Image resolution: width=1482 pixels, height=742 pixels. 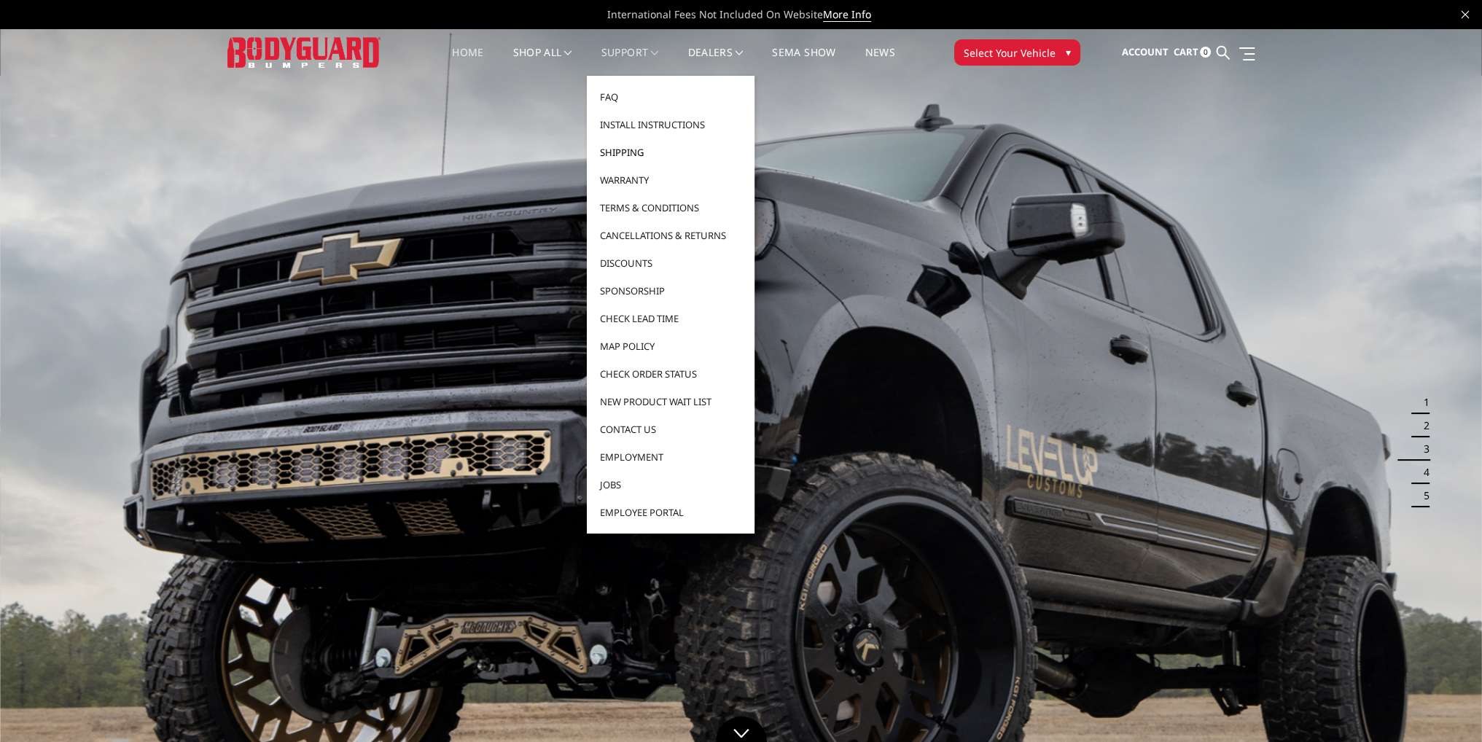 What do you see at coordinates (803, 61) in the screenshot?
I see `a: SEMA Show` at bounding box center [803, 61].